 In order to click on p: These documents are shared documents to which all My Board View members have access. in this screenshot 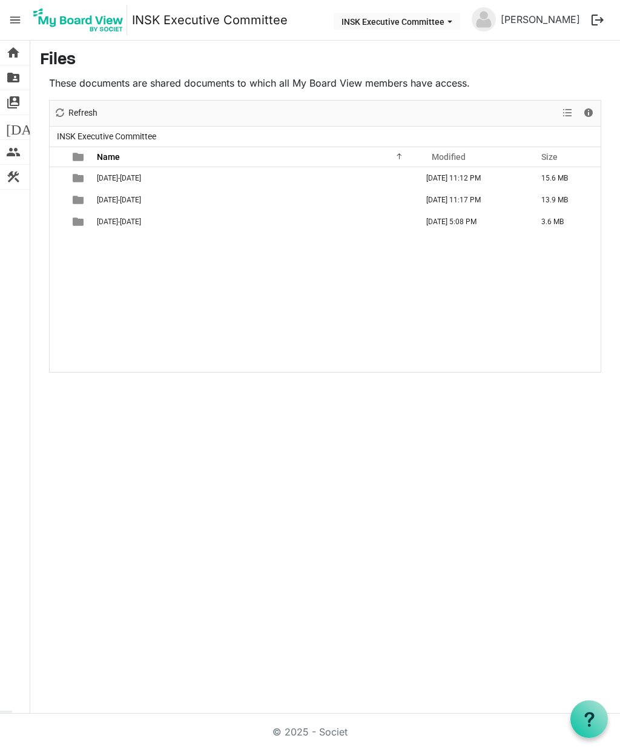, I will do `click(325, 83)`.